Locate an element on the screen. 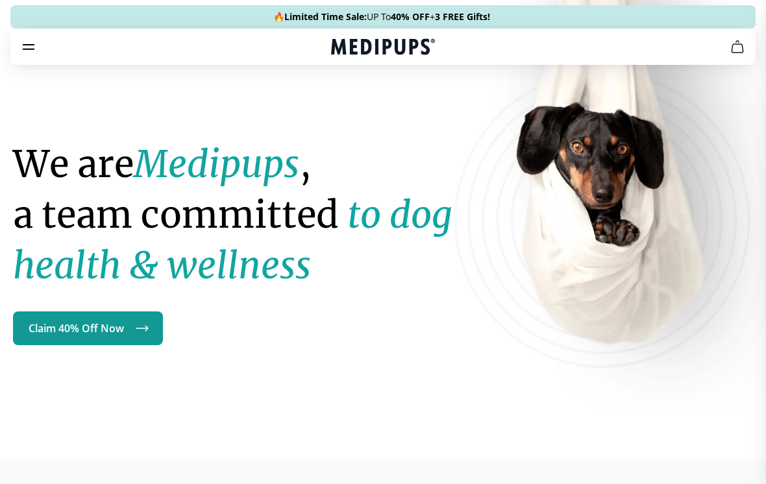  h1: We are , a team committed is located at coordinates (251, 215).